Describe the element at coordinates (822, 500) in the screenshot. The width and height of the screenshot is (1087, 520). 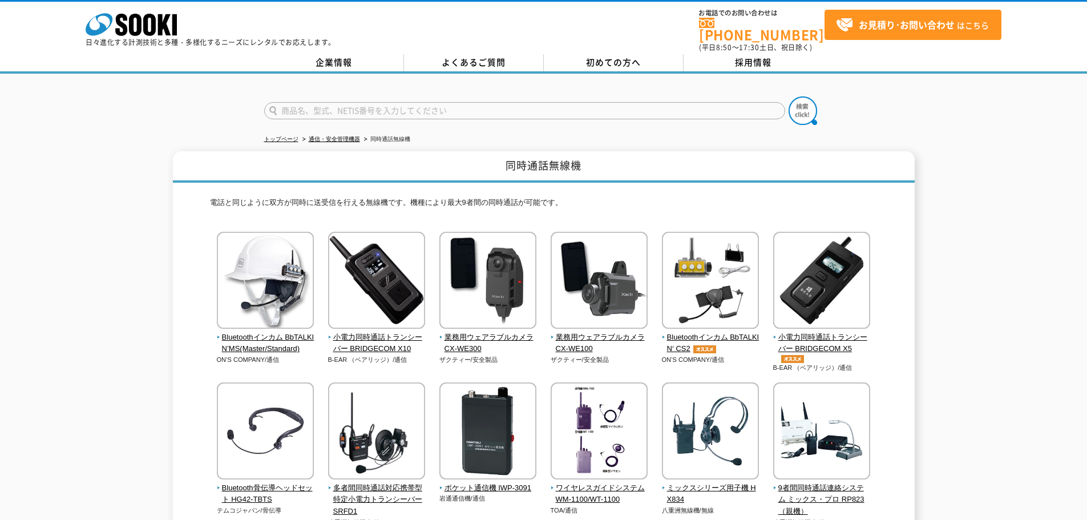
I see `span: 9者間同時通話連絡システム ミックス・プロ RP823（親機）` at that location.